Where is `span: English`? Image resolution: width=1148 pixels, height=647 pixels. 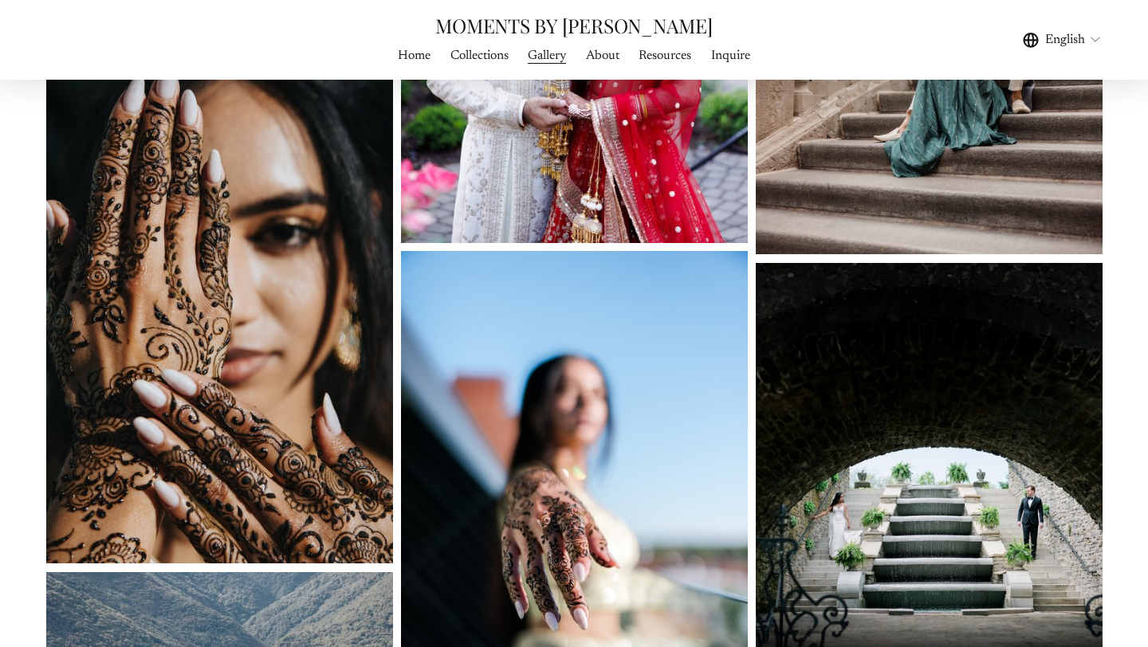 span: English is located at coordinates (1065, 40).